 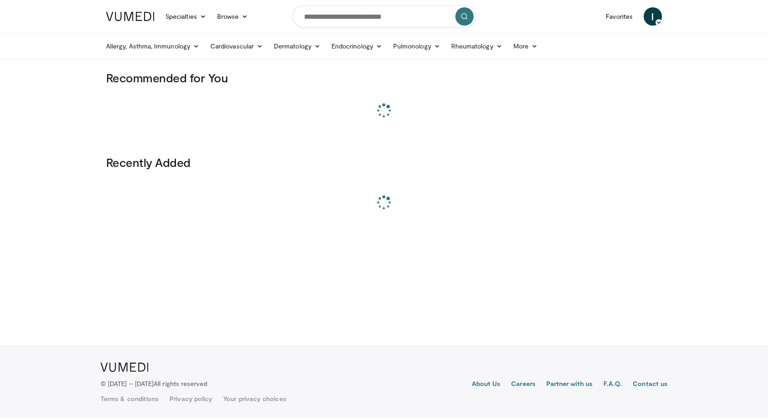 I want to click on h3: Recommended for You, so click(x=384, y=78).